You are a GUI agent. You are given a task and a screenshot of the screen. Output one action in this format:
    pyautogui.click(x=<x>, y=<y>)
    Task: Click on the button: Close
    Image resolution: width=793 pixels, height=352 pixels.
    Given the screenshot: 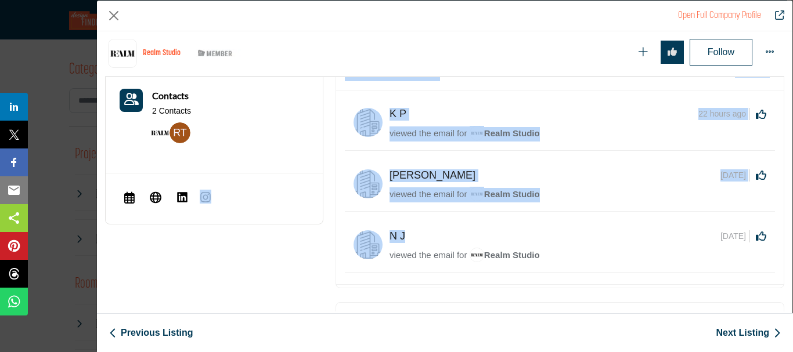 What is the action you would take?
    pyautogui.click(x=114, y=16)
    